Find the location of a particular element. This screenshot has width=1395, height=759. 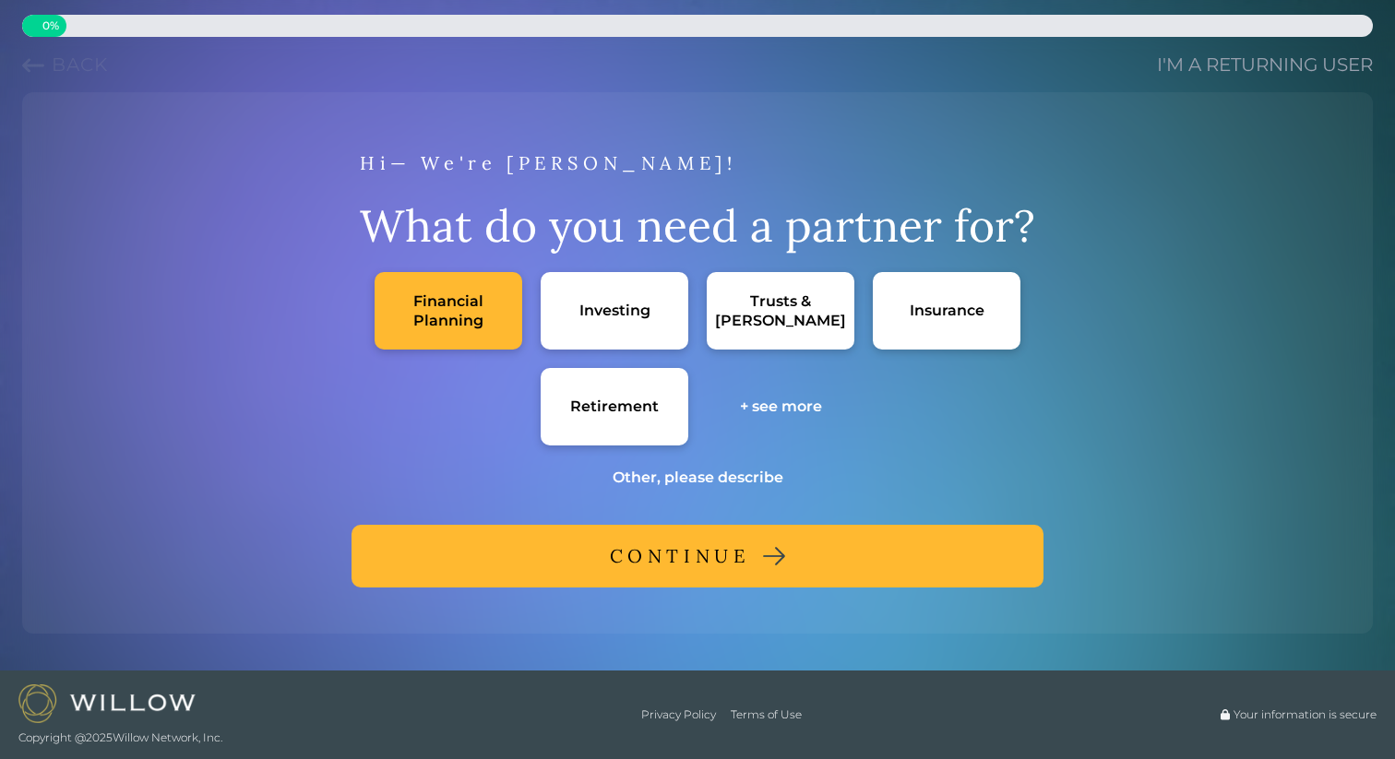

div: Investing is located at coordinates (615, 310).